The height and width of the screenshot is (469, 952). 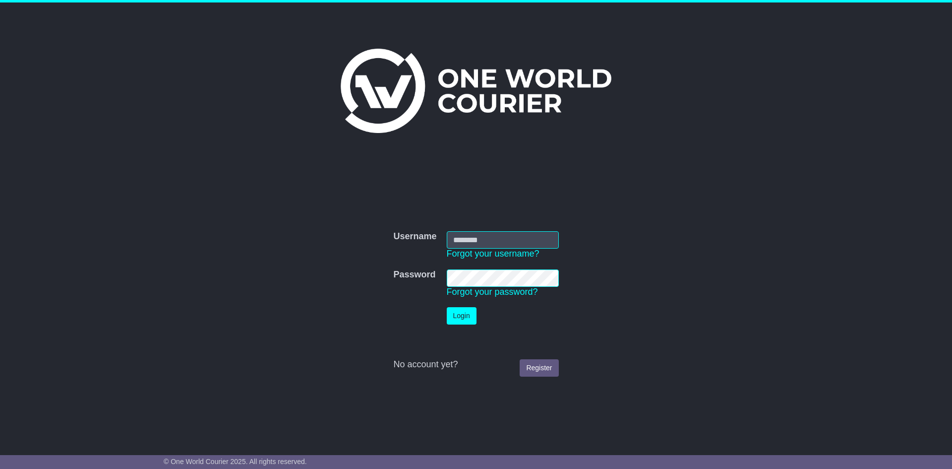 I want to click on span: © One World Courier 2025. All rights reserved., so click(x=235, y=461).